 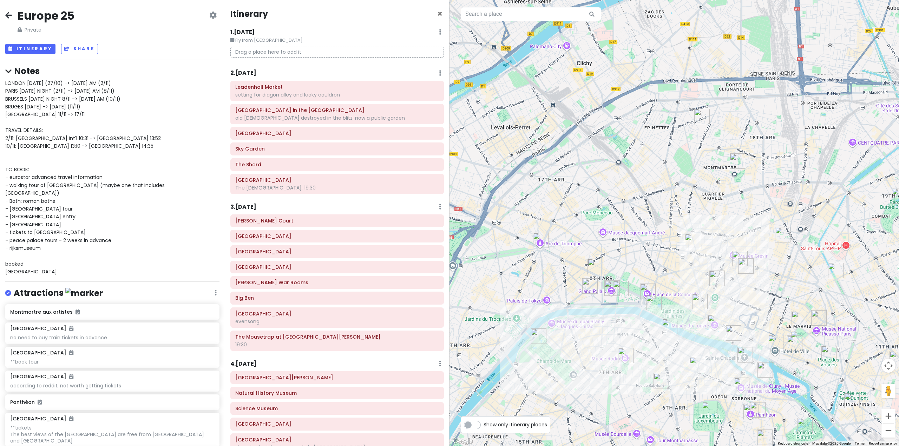 What do you see at coordinates (337, 149) in the screenshot?
I see `h6: Sky Garden` at bounding box center [337, 149].